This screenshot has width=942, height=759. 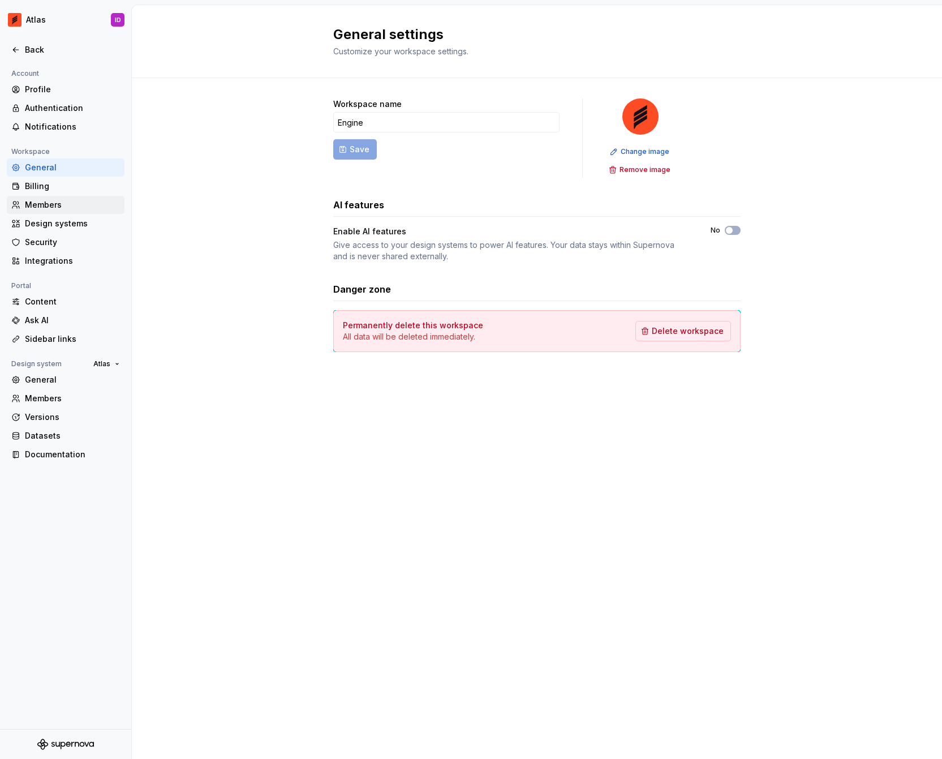 What do you see at coordinates (72, 127) in the screenshot?
I see `div: Notifications` at bounding box center [72, 127].